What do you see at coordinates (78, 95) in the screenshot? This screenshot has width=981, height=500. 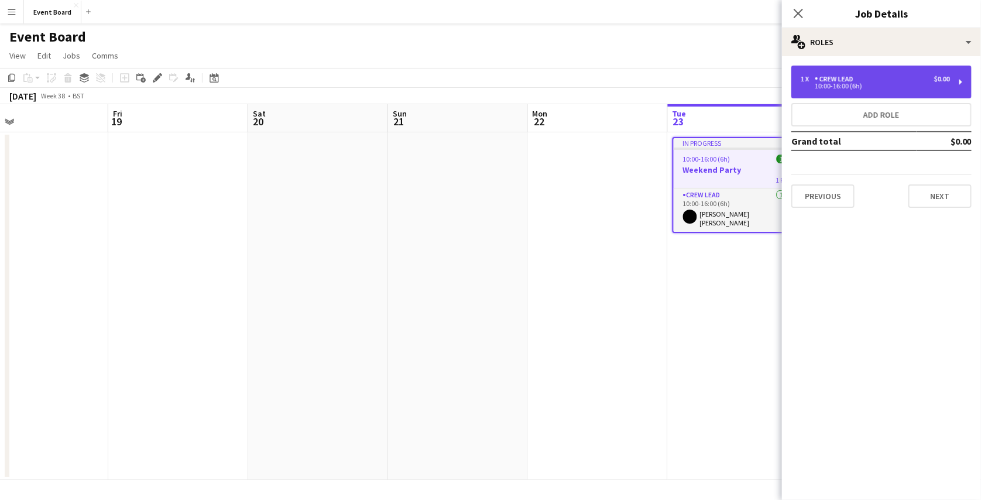 I see `div: BST` at bounding box center [78, 95].